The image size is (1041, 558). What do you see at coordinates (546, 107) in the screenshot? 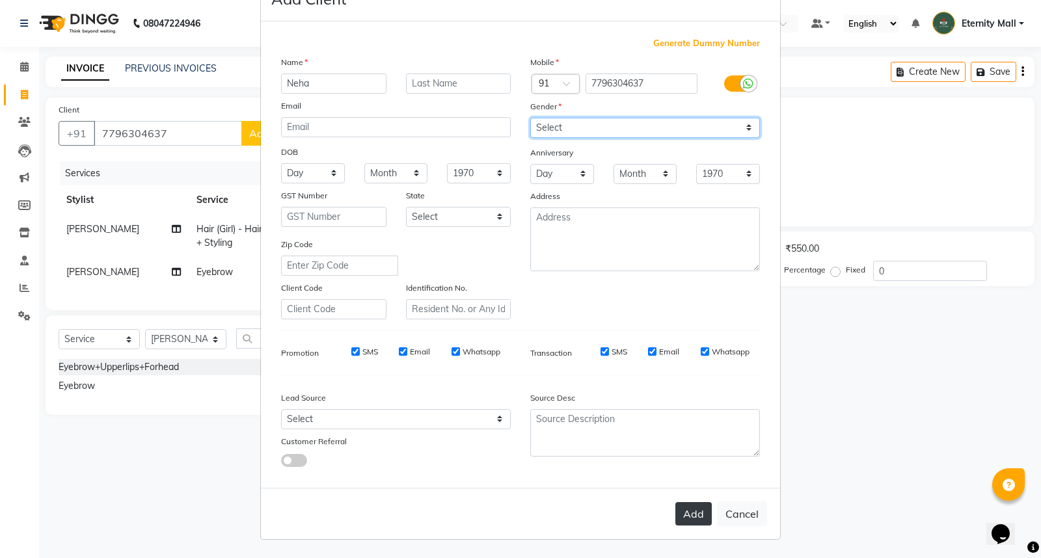
I see `label: Gender` at bounding box center [546, 107].